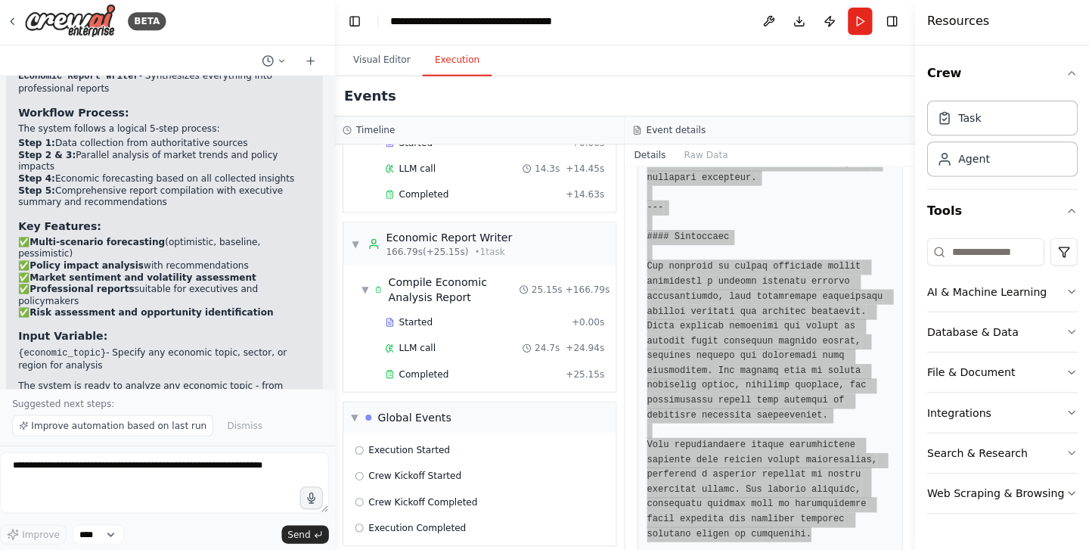  What do you see at coordinates (1002, 380) in the screenshot?
I see `div: Tools` at bounding box center [1002, 380].